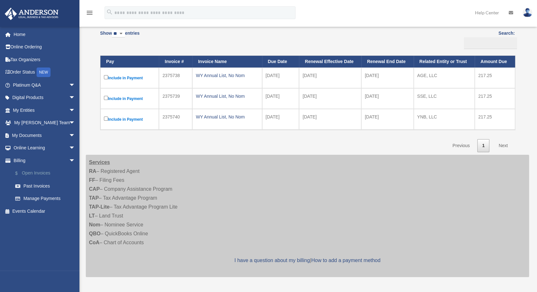 This screenshot has width=537, height=292. I want to click on div: NEW, so click(44, 72).